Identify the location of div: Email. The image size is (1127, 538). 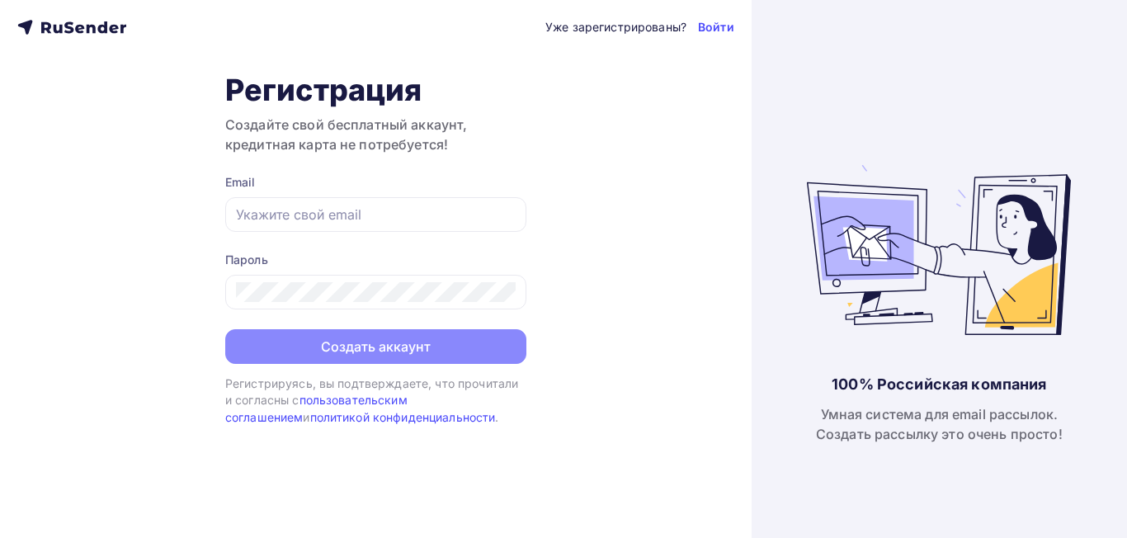
(375, 182).